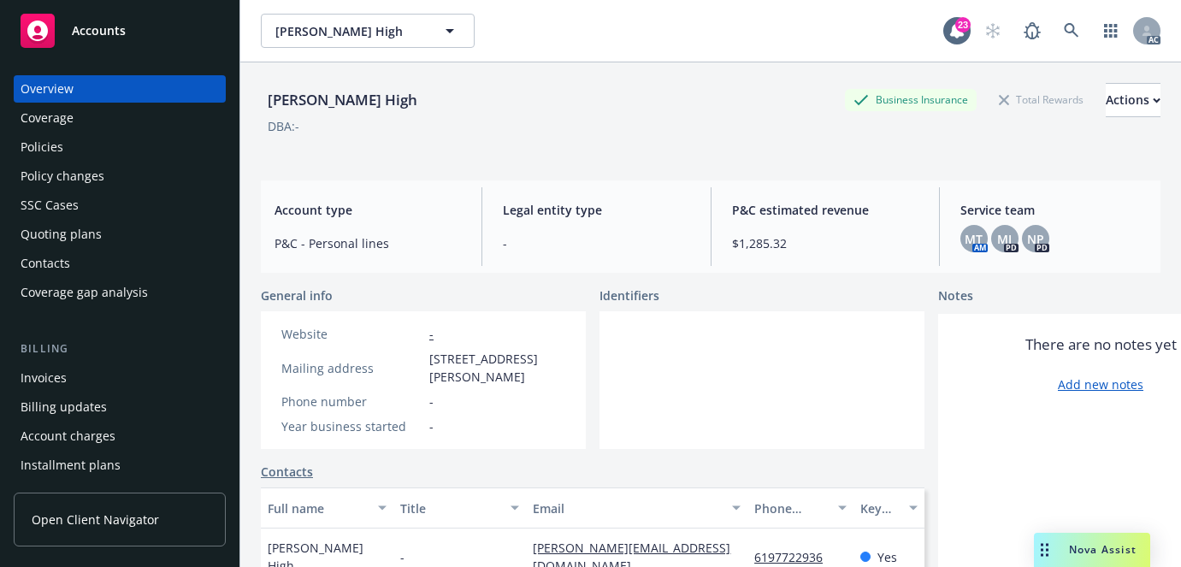  Describe the element at coordinates (42, 147) in the screenshot. I see `div: Policies` at that location.